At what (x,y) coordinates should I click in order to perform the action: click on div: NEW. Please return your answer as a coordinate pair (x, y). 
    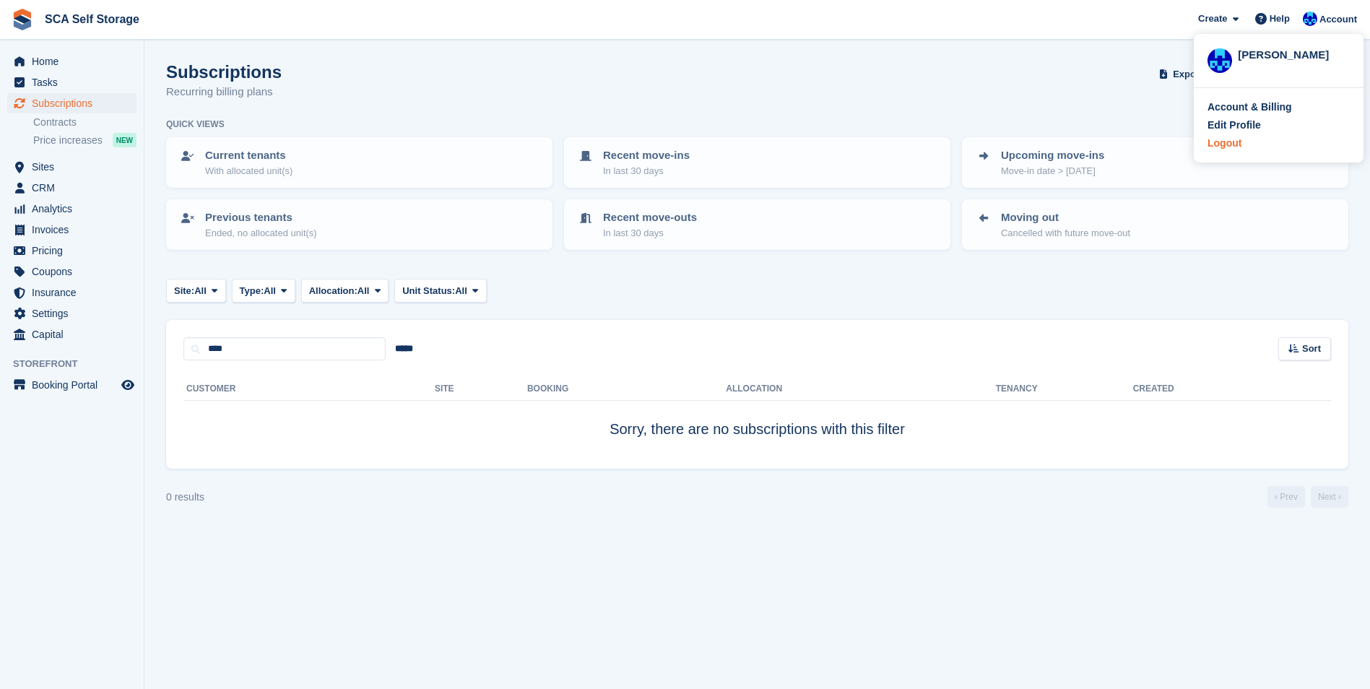
    Looking at the image, I should click on (124, 140).